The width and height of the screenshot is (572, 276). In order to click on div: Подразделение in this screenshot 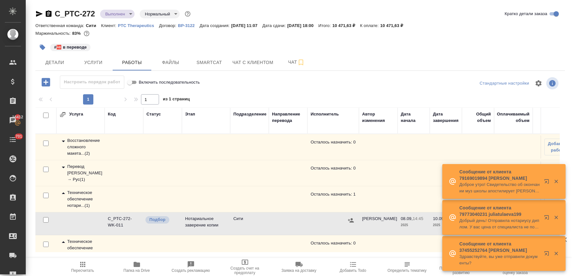, I will do `click(250, 114)`.